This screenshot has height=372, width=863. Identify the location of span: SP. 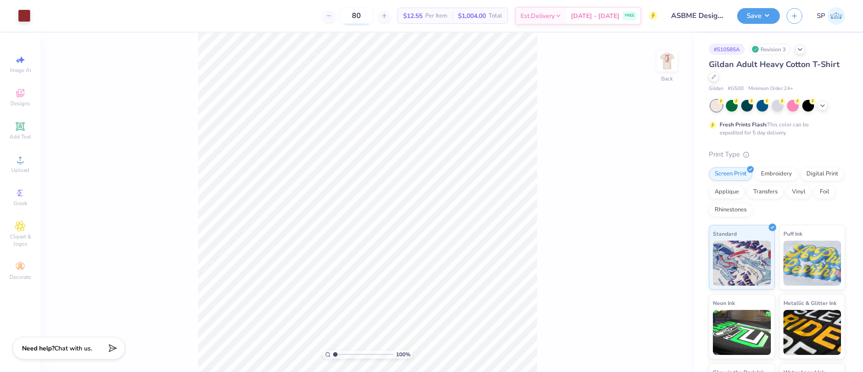
(821, 16).